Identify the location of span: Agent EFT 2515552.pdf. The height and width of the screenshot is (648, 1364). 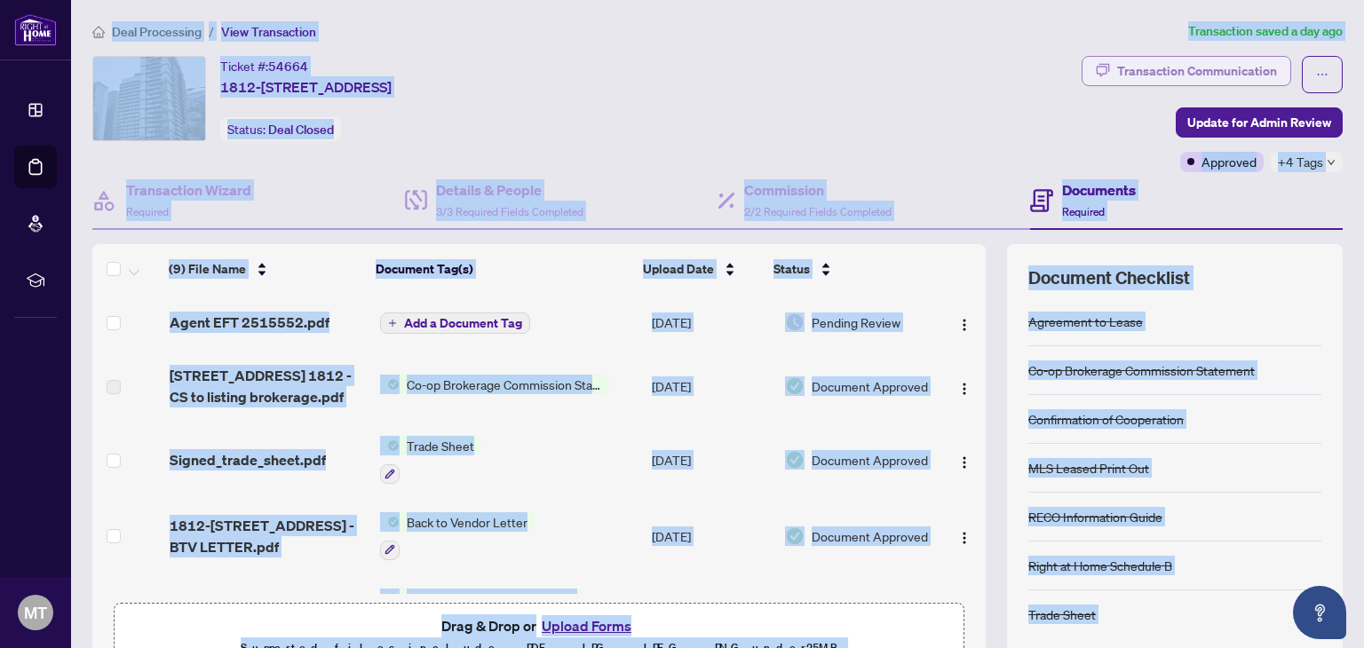
(250, 322).